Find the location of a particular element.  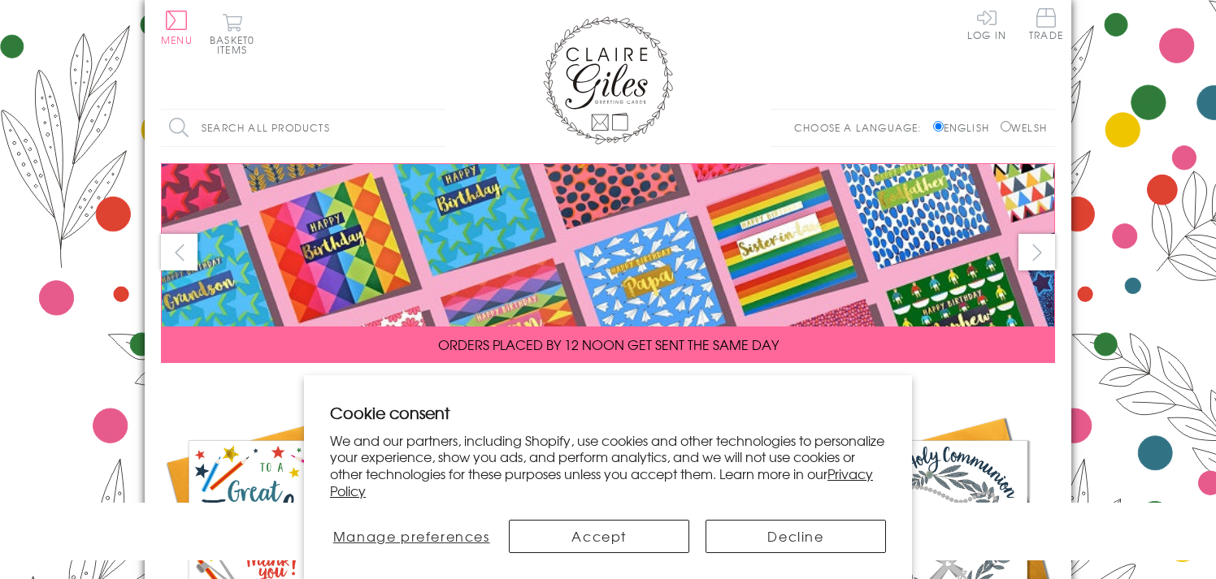

input: Search all products is located at coordinates (303, 128).